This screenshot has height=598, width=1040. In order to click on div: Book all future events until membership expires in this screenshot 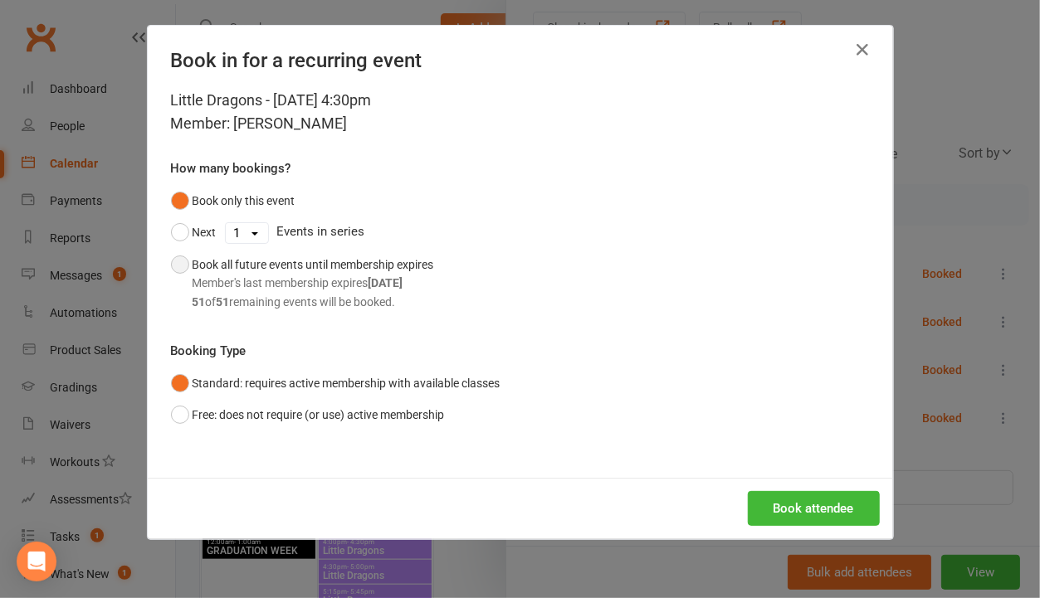, I will do `click(313, 283)`.